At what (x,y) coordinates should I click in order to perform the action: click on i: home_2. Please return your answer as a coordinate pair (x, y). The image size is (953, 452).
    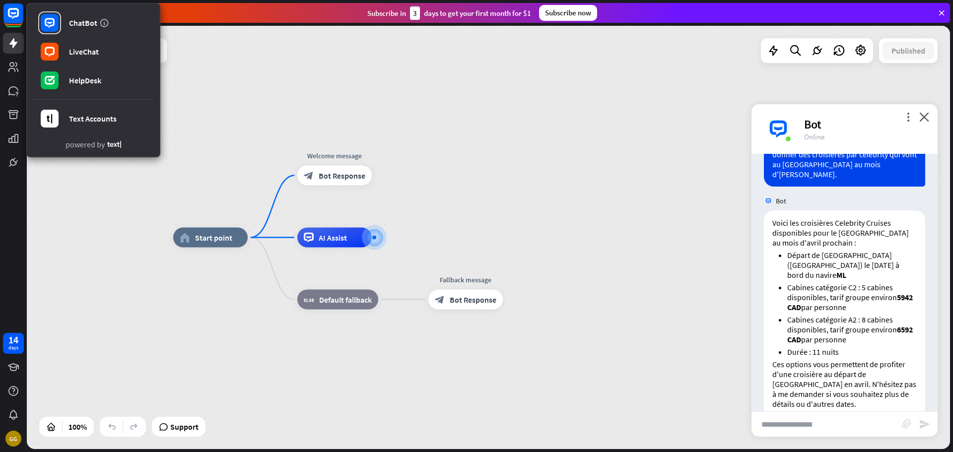
    Looking at the image, I should click on (185, 238).